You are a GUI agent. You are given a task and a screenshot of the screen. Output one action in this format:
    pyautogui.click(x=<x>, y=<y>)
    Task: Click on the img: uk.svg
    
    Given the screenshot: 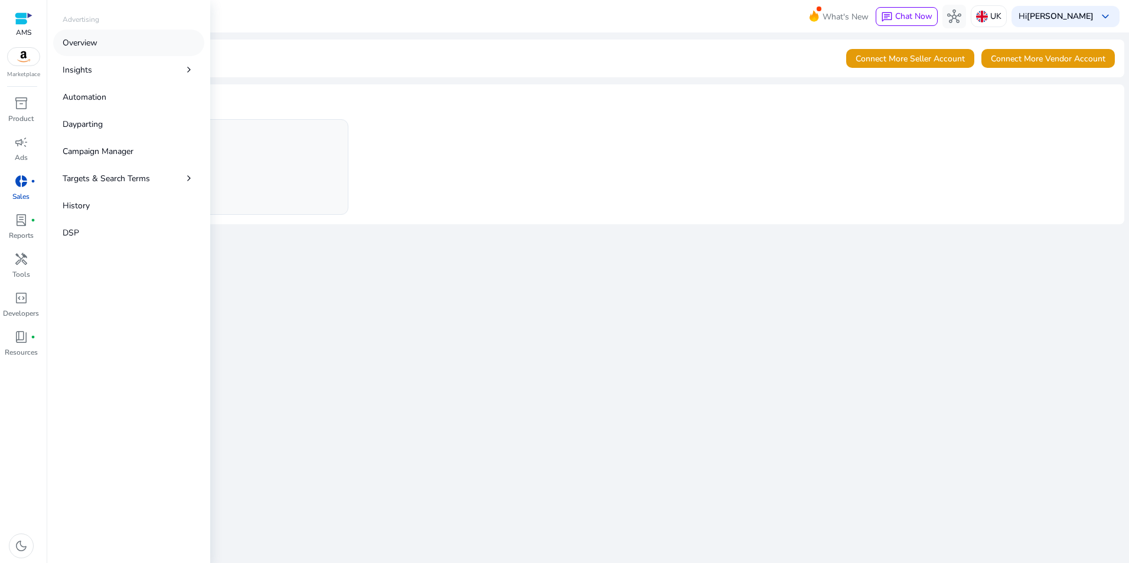 What is the action you would take?
    pyautogui.click(x=982, y=17)
    